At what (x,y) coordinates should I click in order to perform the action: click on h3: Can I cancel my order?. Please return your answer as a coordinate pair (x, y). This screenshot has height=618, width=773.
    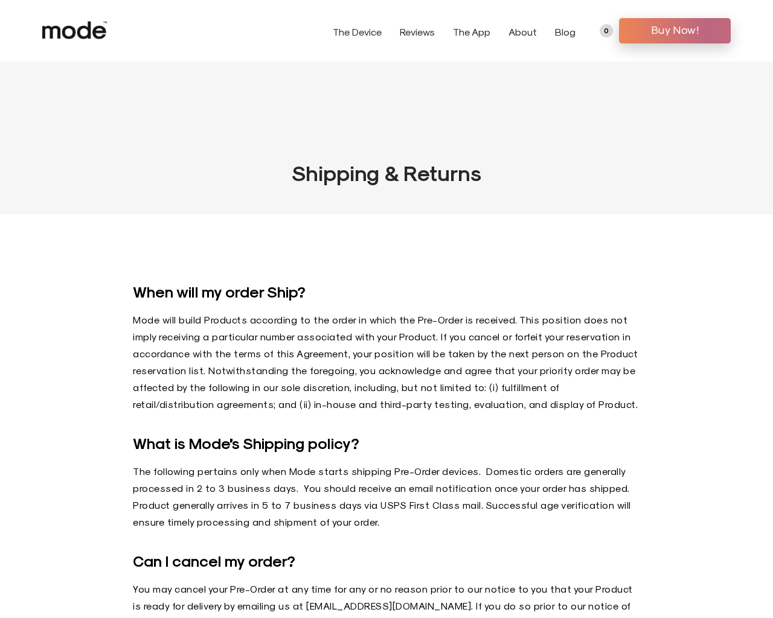
    Looking at the image, I should click on (387, 561).